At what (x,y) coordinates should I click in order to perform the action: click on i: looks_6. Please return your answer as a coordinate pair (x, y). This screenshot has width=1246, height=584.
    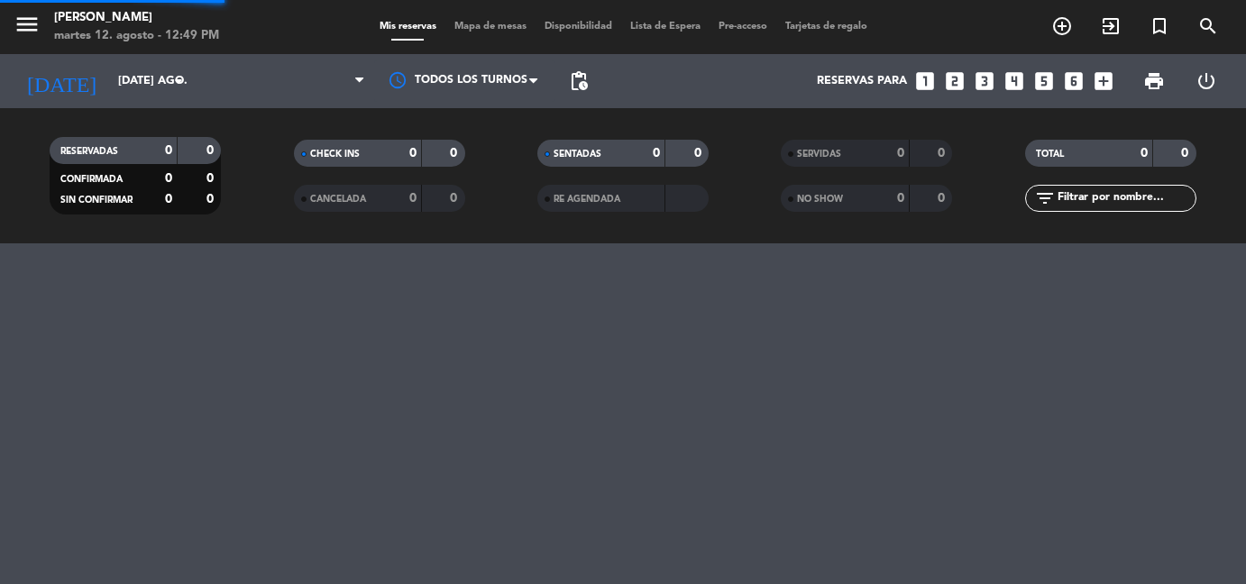
    Looking at the image, I should click on (1073, 81).